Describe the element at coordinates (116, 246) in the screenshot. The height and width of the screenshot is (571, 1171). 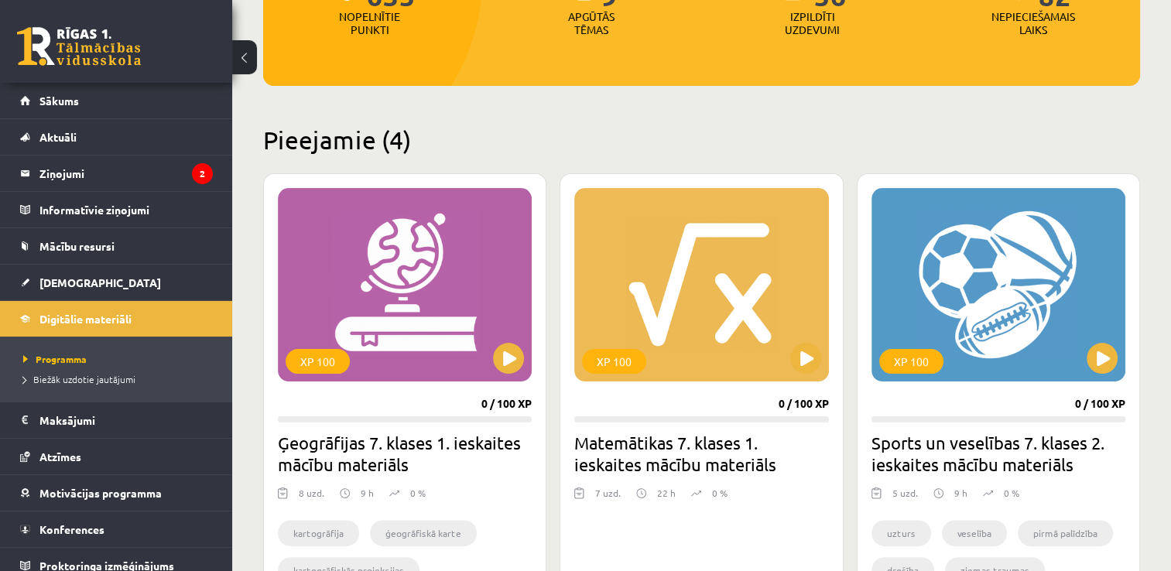
I see `a: Mācību resursi` at that location.